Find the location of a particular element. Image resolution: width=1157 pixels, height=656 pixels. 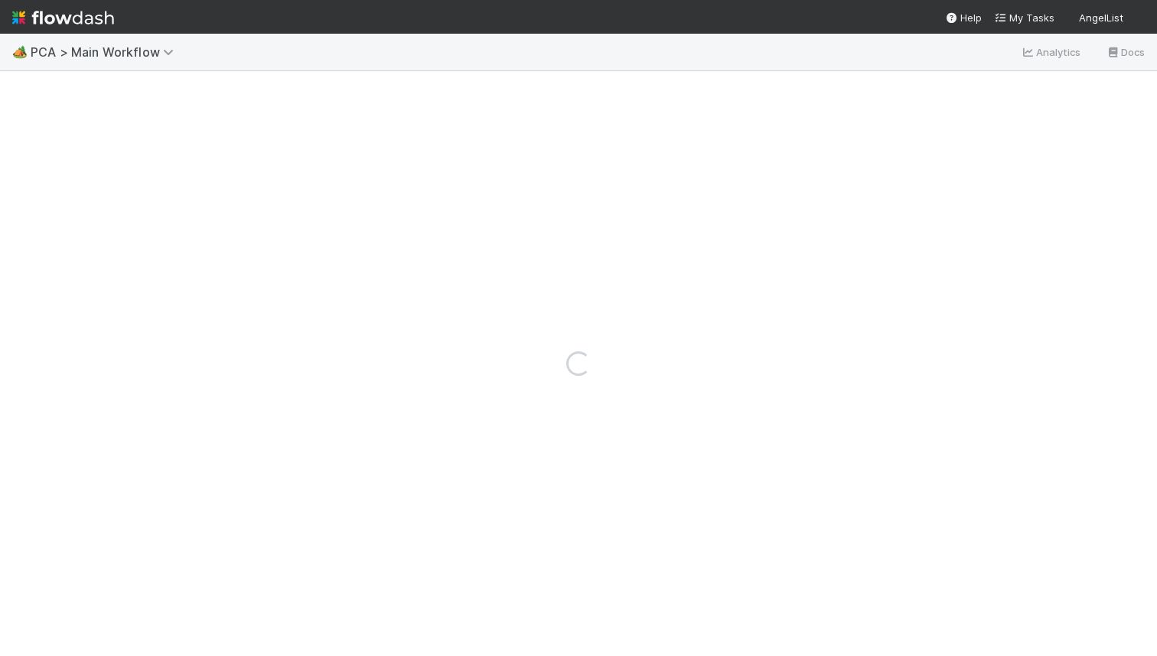

a: Docs is located at coordinates (1125, 52).